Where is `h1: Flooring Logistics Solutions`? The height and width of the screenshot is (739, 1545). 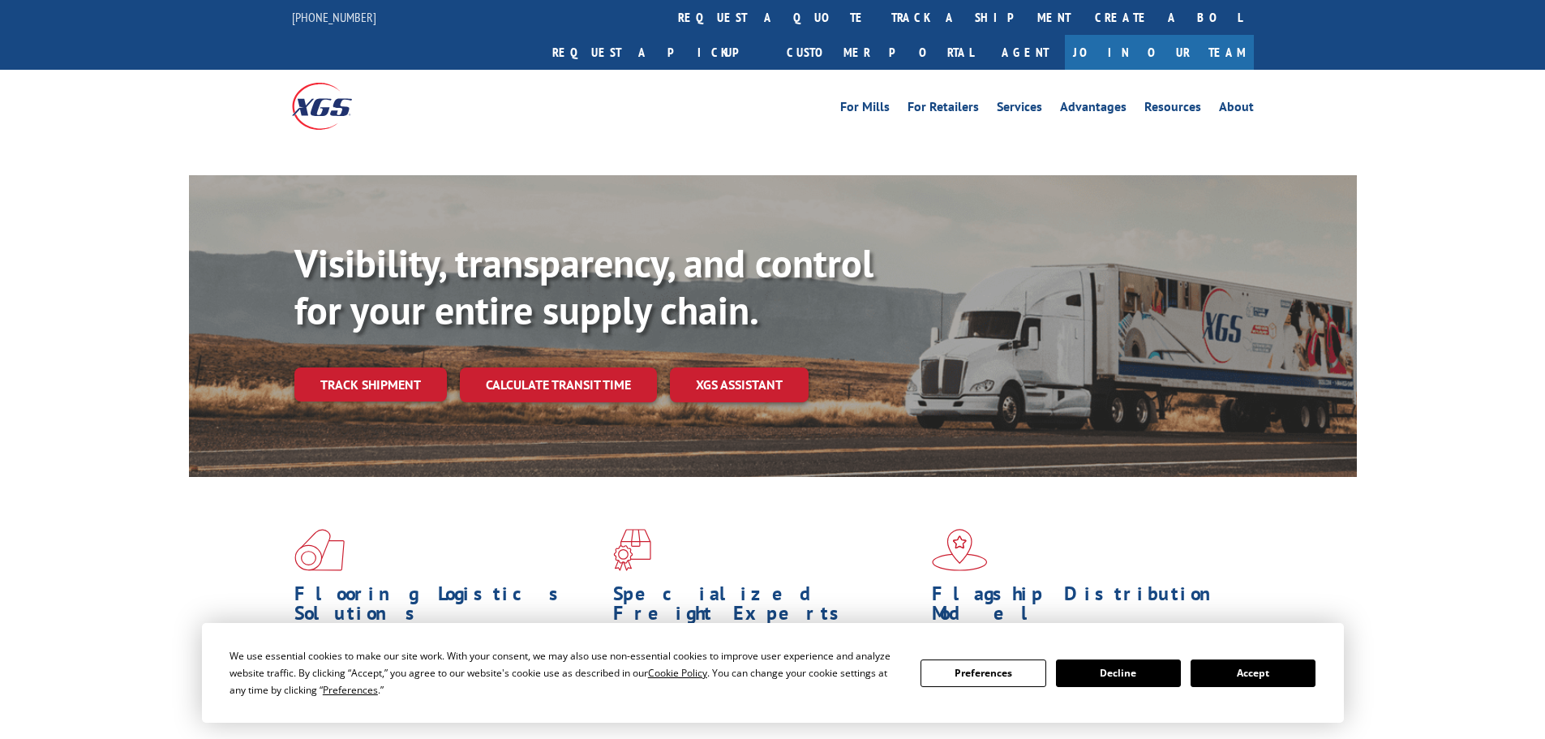 h1: Flooring Logistics Solutions is located at coordinates (448, 607).